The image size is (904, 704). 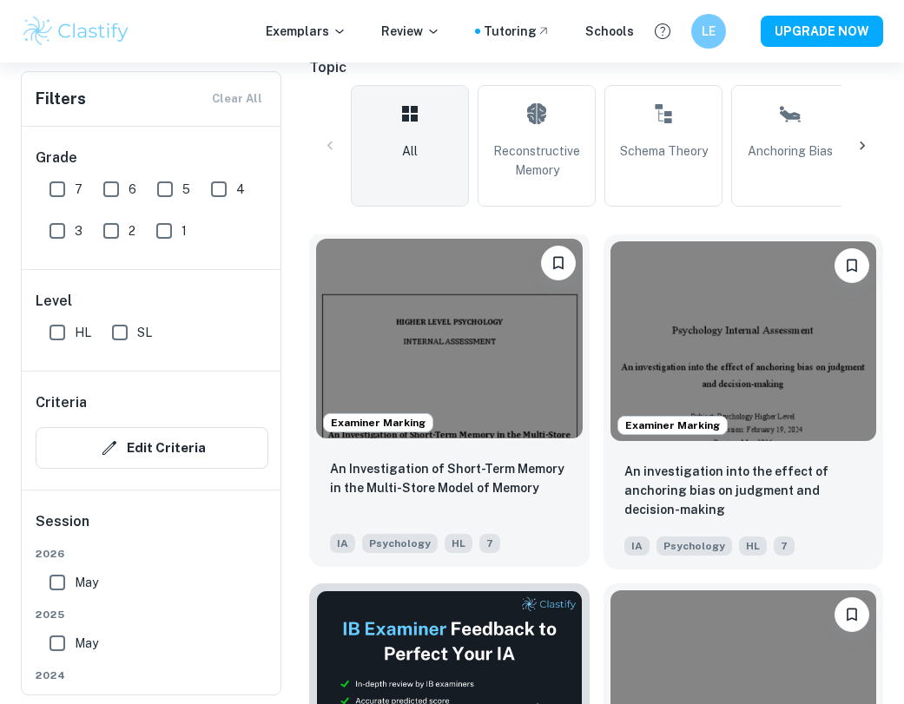 I want to click on span: All, so click(x=410, y=151).